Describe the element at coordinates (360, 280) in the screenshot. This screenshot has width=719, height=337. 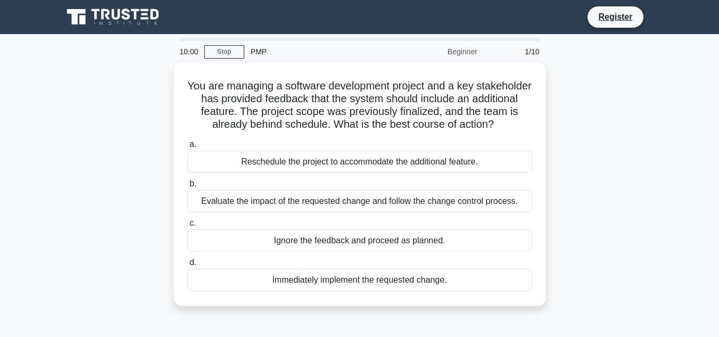
I see `div: Immediately implement the requested change.` at that location.